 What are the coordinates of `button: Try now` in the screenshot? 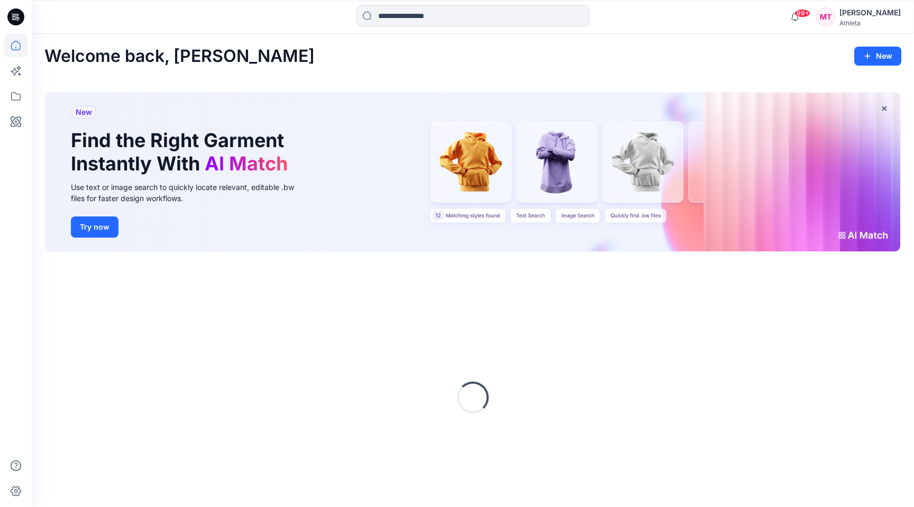 It's located at (95, 227).